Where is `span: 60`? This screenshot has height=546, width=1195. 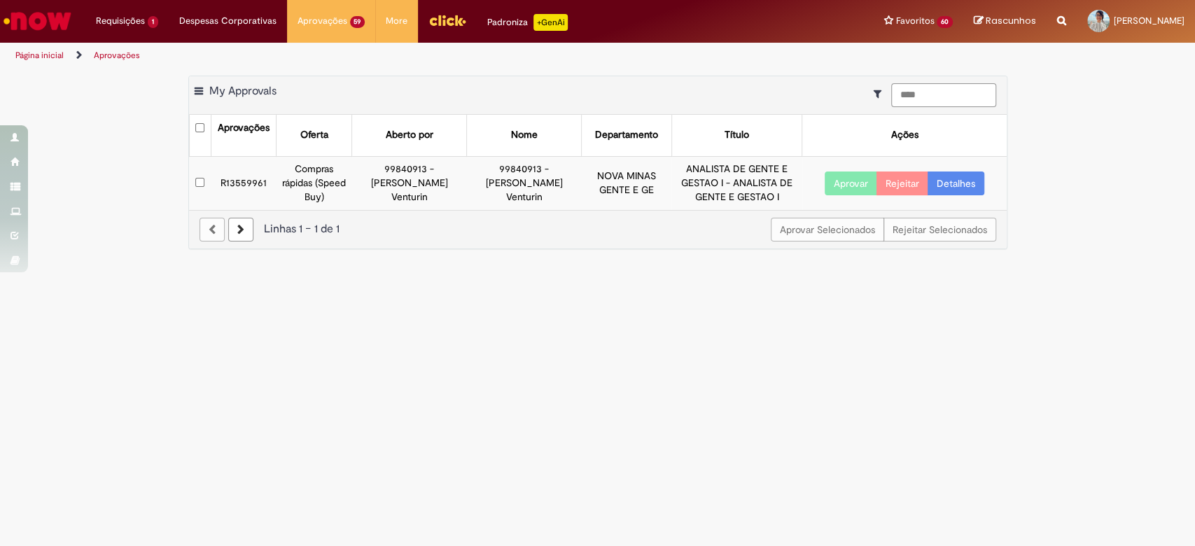 span: 60 is located at coordinates (945, 22).